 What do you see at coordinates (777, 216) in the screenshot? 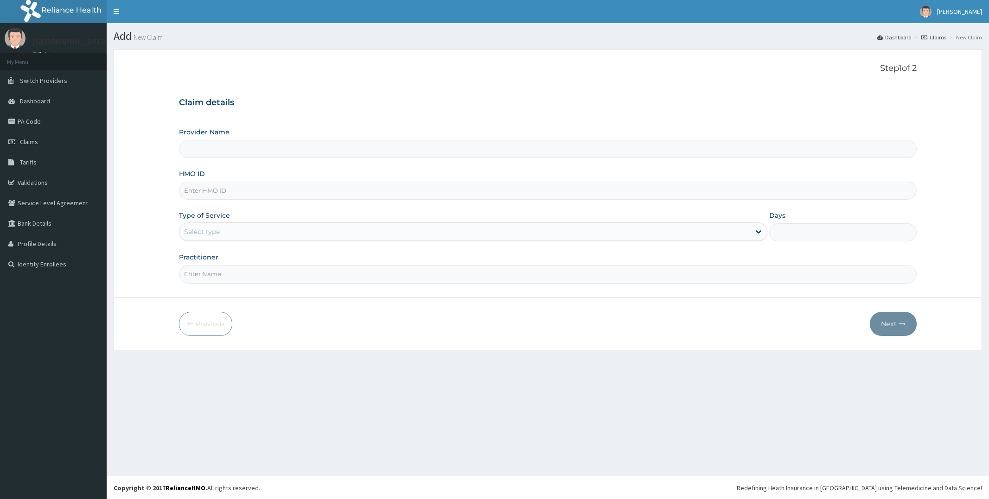
I see `label: Days` at bounding box center [777, 216].